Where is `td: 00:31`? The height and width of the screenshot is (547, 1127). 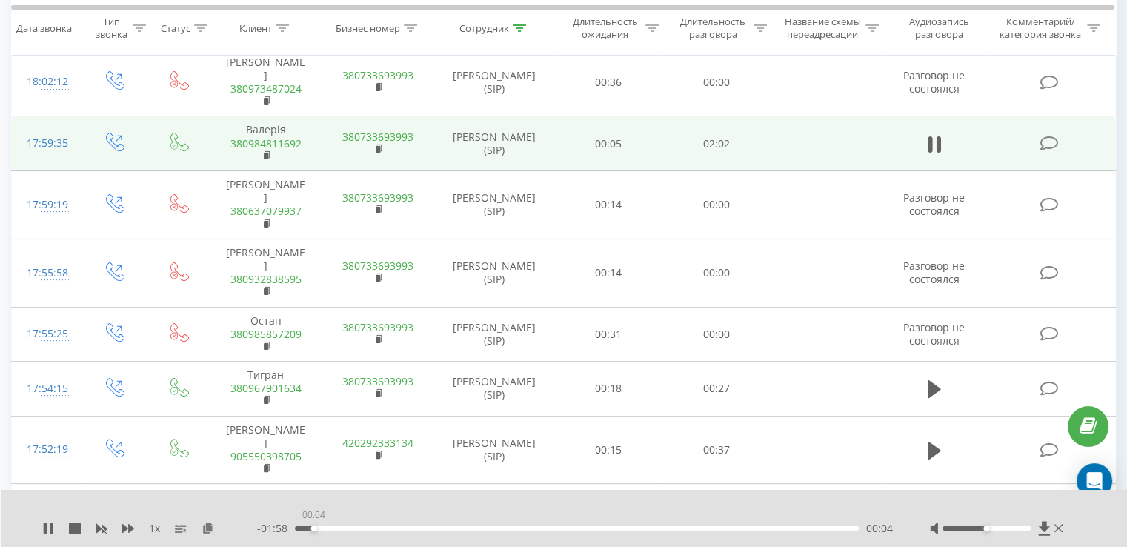
td: 00:31 is located at coordinates (608, 334).